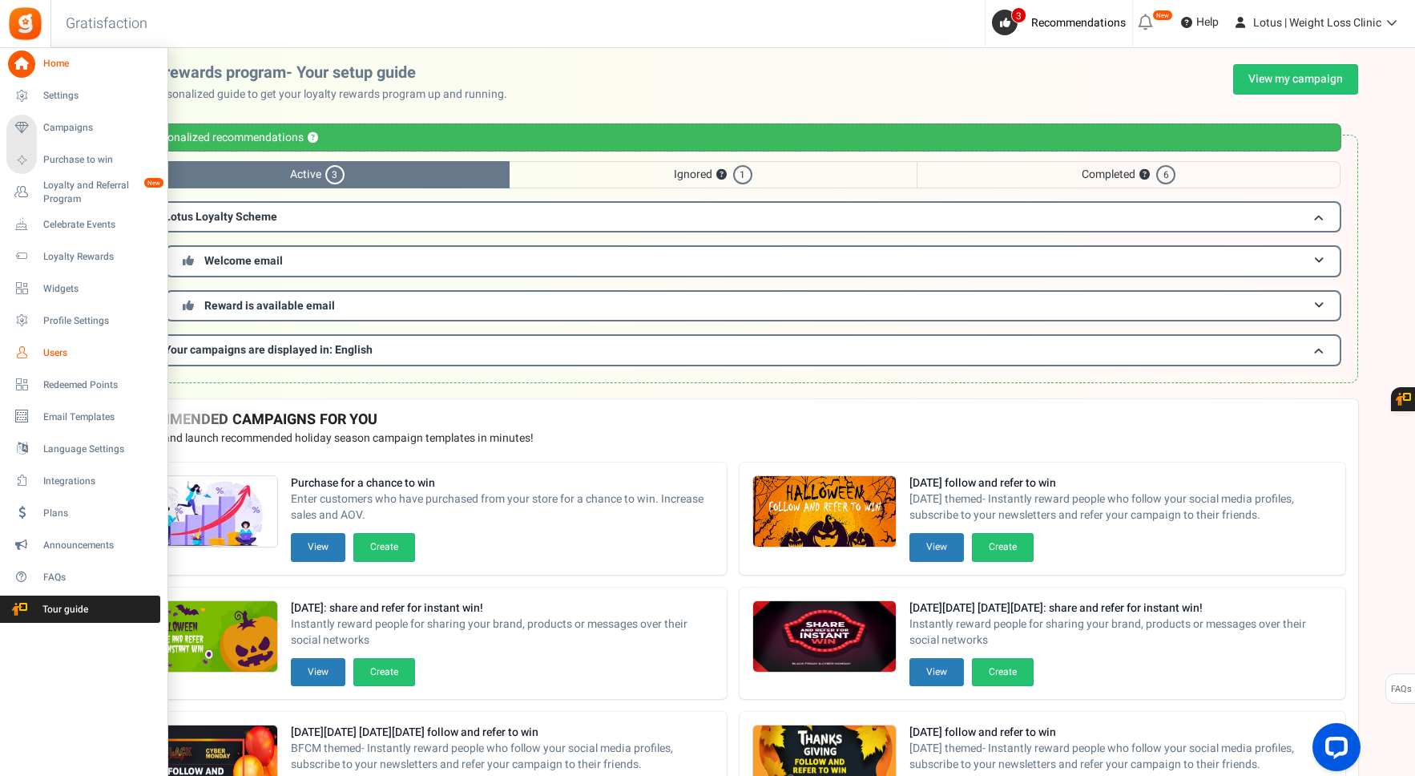 This screenshot has height=776, width=1415. What do you see at coordinates (1079, 22) in the screenshot?
I see `span: Recommendations` at bounding box center [1079, 22].